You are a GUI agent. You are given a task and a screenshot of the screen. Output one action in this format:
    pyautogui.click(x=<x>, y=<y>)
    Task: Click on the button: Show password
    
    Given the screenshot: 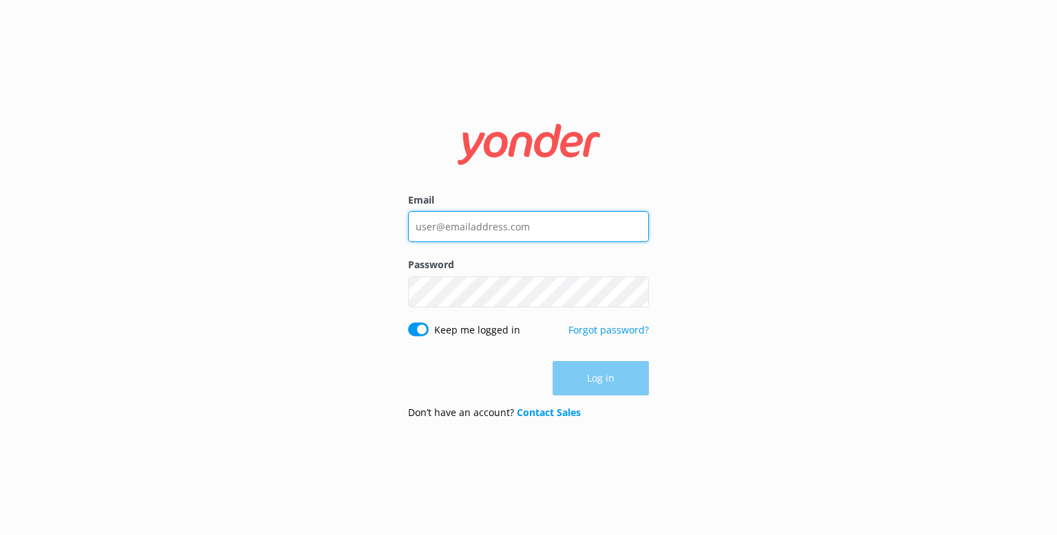 What is the action you would take?
    pyautogui.click(x=635, y=292)
    